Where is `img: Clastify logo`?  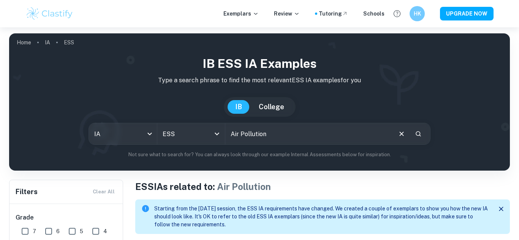
img: Clastify logo is located at coordinates (49, 14).